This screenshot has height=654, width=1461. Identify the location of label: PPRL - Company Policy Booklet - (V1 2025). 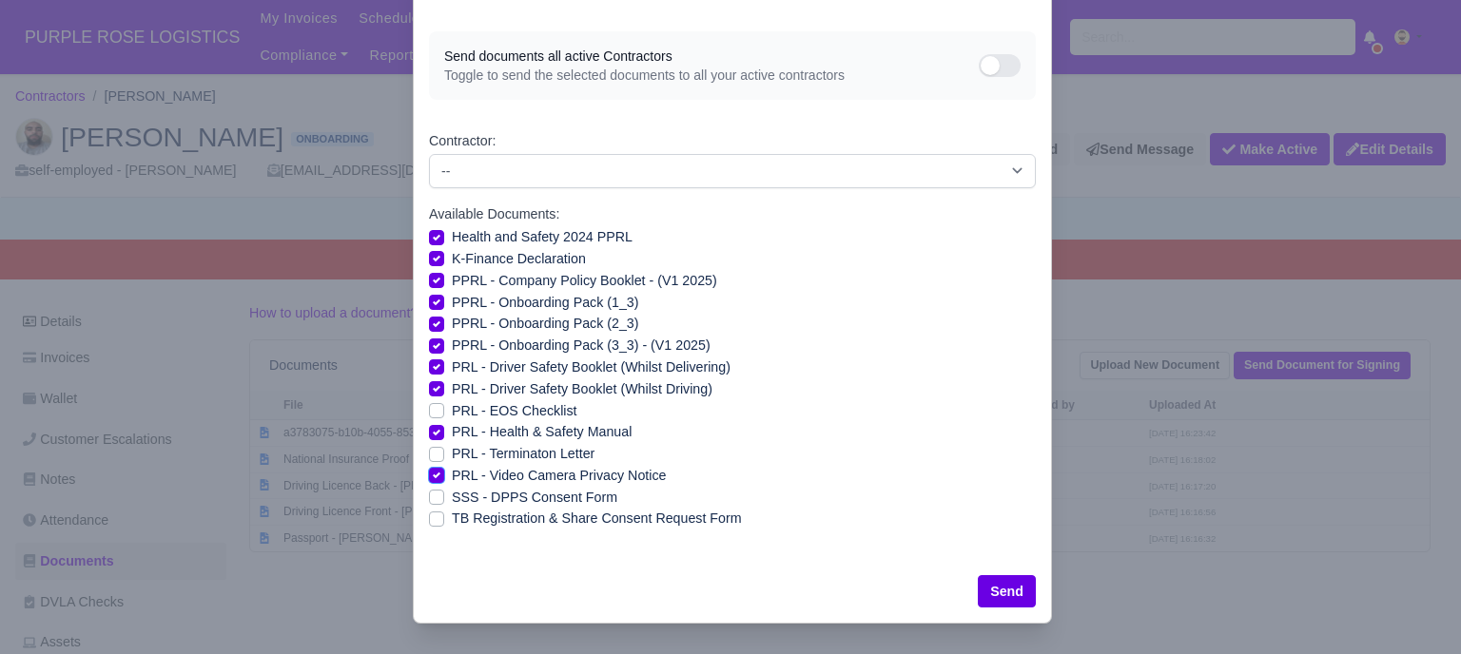
(584, 281).